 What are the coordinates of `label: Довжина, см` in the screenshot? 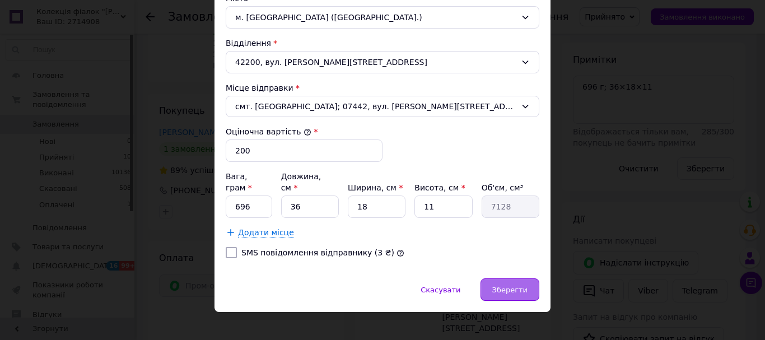 It's located at (301, 182).